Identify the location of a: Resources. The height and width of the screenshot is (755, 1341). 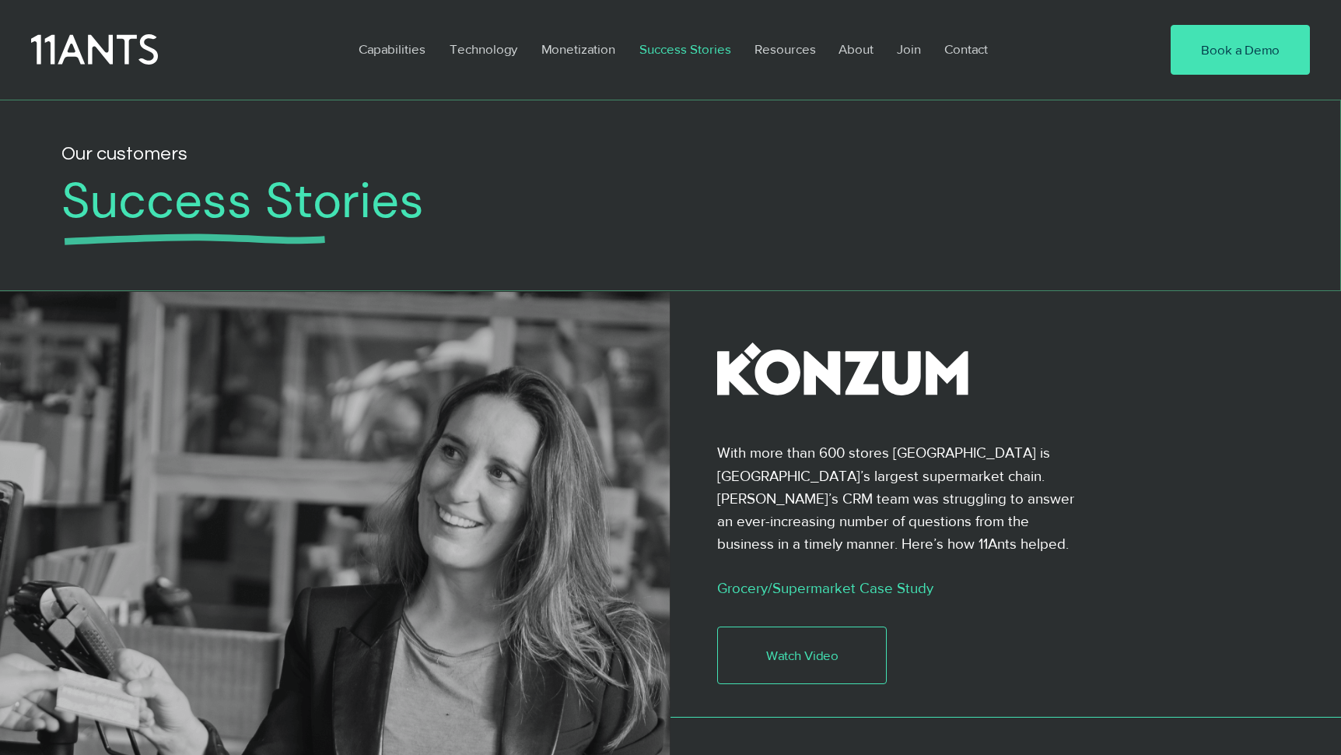
(785, 49).